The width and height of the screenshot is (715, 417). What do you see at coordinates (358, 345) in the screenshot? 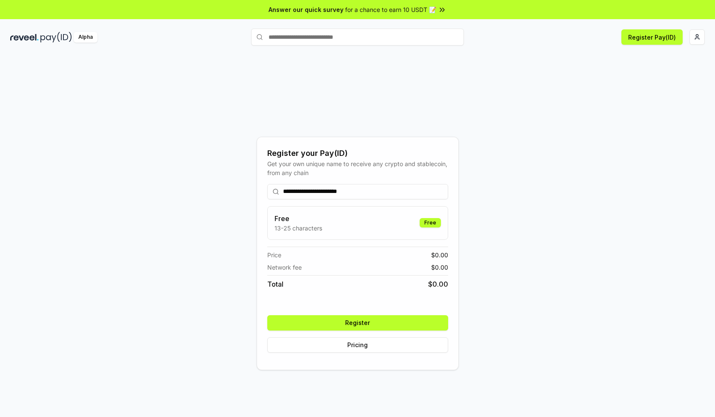
I see `button: Pricing` at bounding box center [358, 345].